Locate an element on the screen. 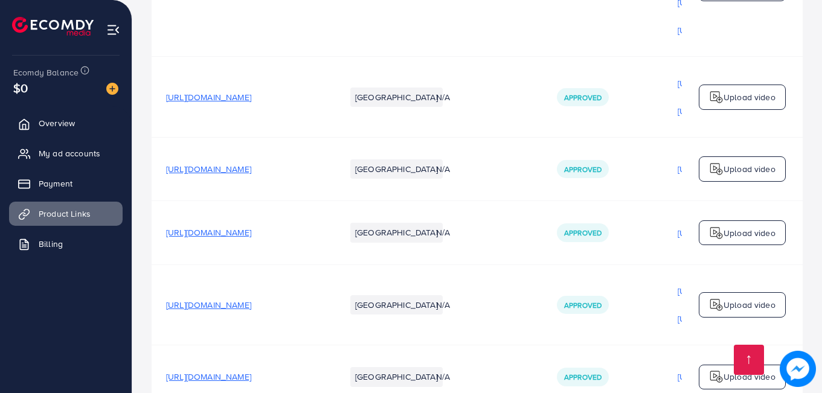 The image size is (822, 393). a: Payment is located at coordinates (66, 184).